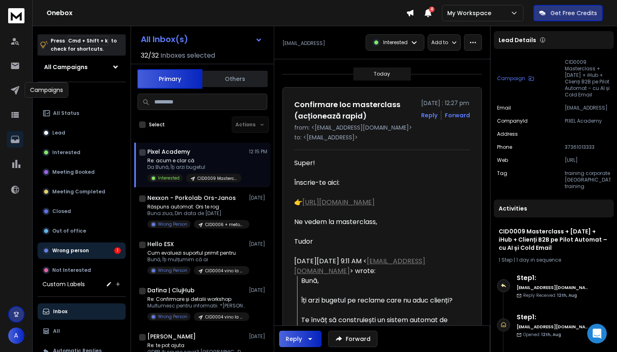 This screenshot has width=617, height=352. I want to click on span: A, so click(16, 335).